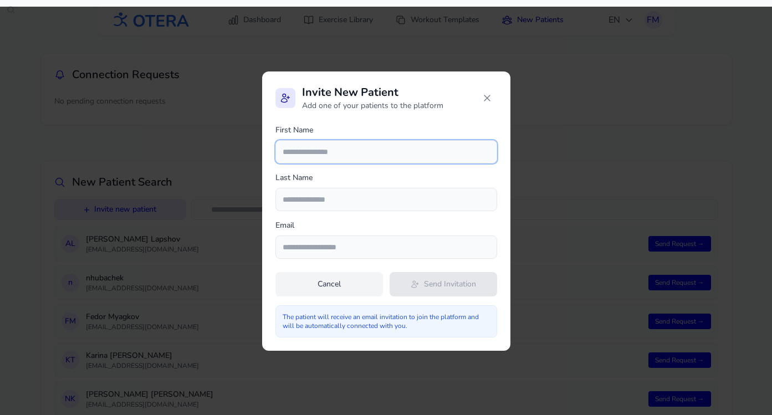 The width and height of the screenshot is (772, 415). I want to click on button: Send Invitation, so click(443, 284).